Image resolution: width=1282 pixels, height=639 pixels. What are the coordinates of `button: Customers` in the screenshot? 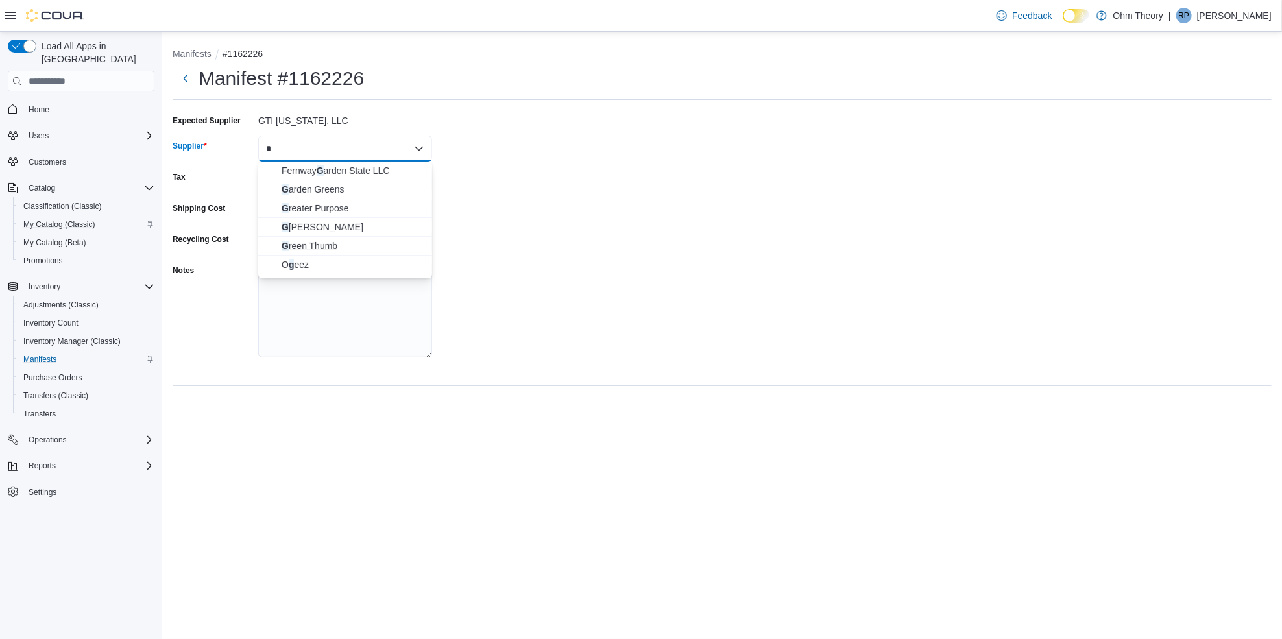 It's located at (81, 161).